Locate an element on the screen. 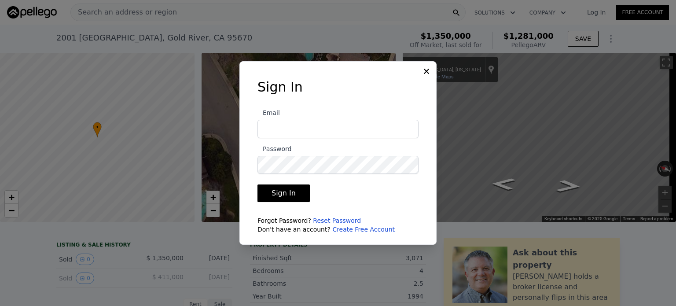 The width and height of the screenshot is (676, 306). span: Password is located at coordinates (274, 149).